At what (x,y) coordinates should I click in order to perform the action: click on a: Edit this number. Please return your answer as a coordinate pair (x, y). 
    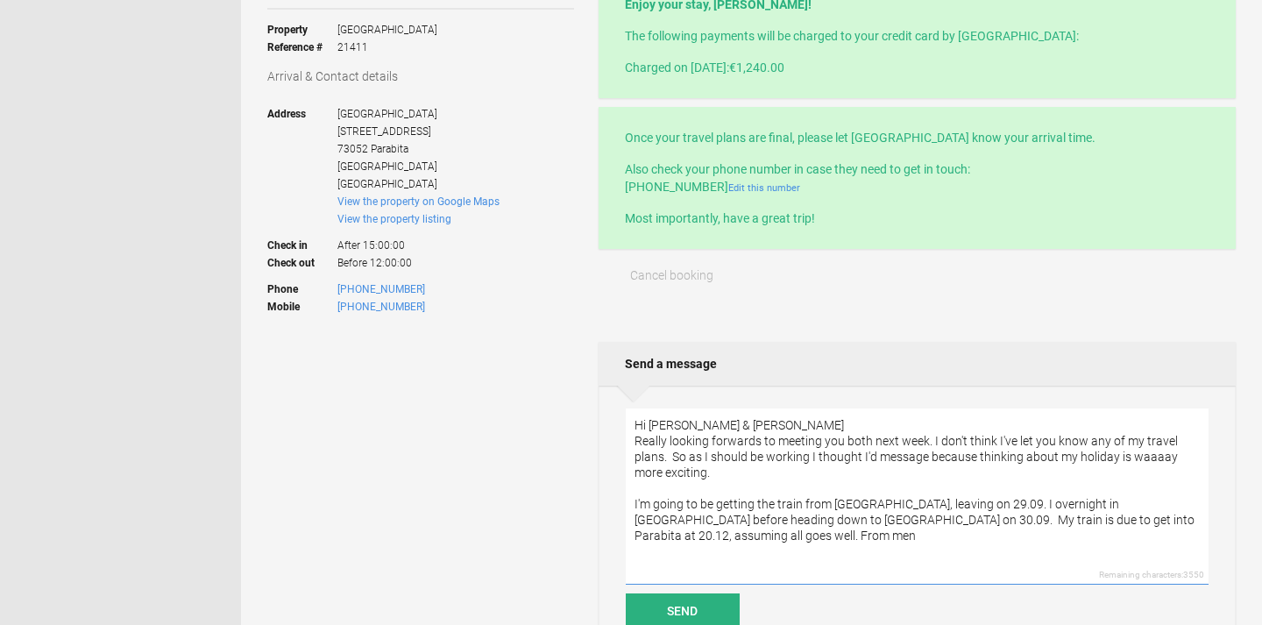
    Looking at the image, I should click on (764, 188).